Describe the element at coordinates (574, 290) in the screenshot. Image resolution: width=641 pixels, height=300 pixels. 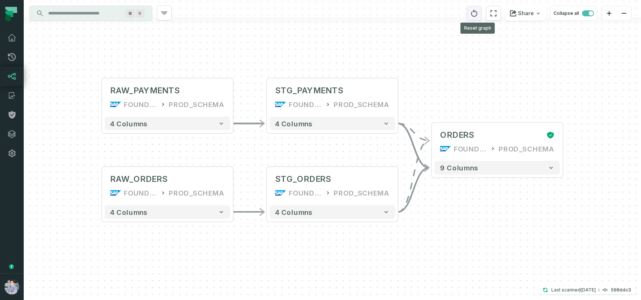
I see `p: Last scanned` at that location.